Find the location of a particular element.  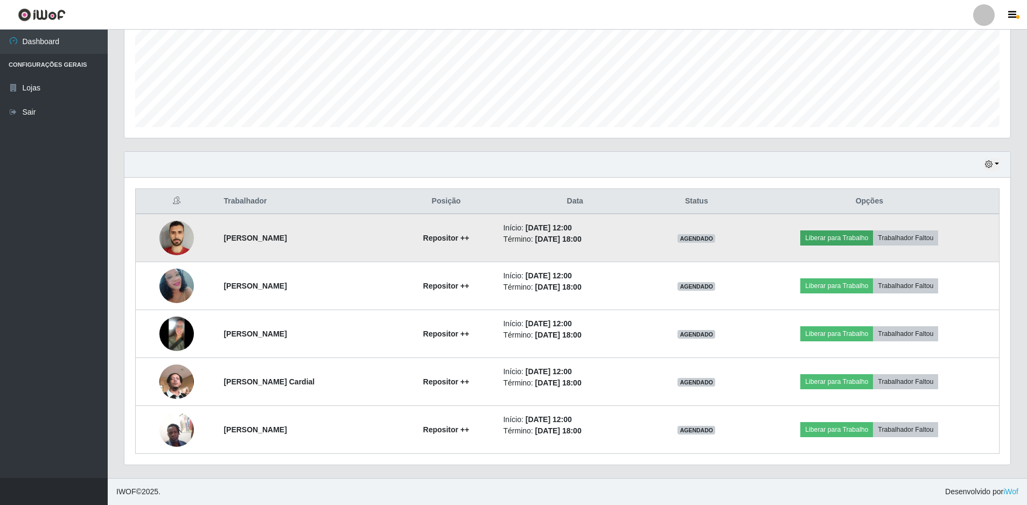

img: 1748484954184.jpeg is located at coordinates (177, 334).